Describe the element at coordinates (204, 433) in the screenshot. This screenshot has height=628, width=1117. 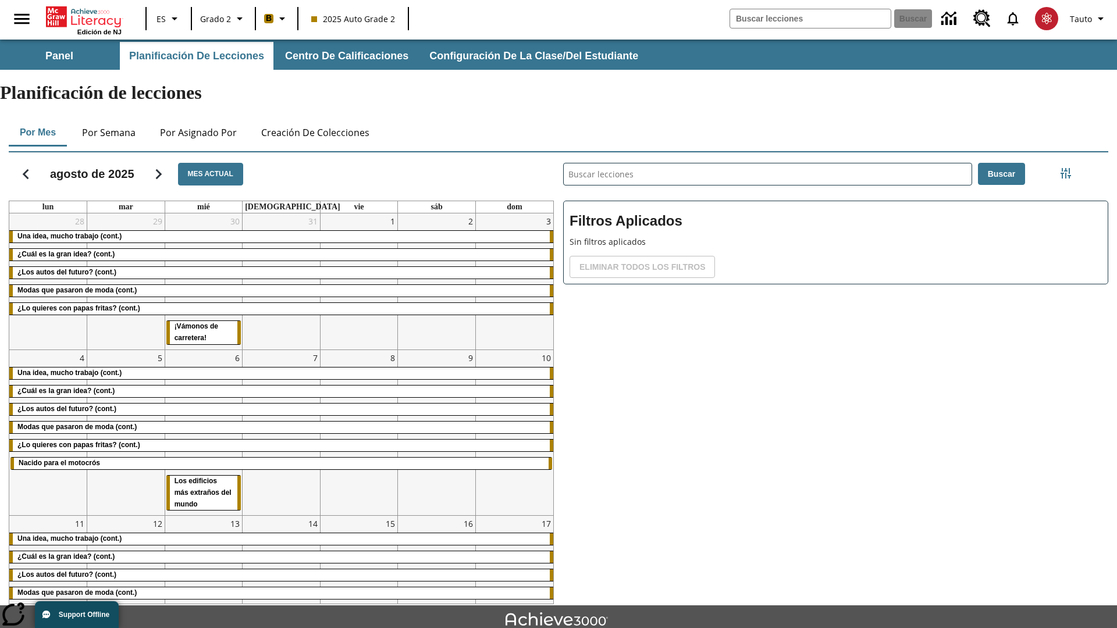
I see `td: 6 de agosto de 2025` at that location.